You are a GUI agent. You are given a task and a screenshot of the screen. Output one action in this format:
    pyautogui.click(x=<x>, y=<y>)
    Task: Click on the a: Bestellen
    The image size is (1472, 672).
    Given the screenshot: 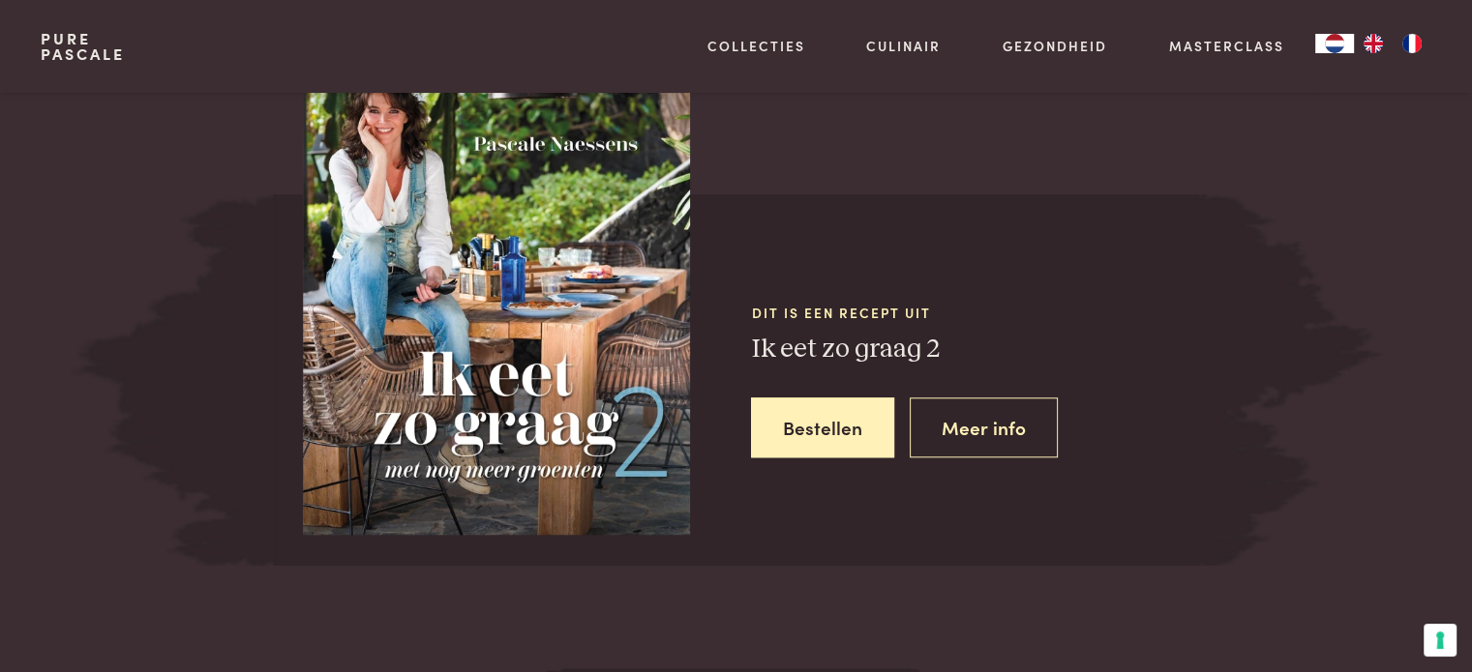 What is the action you would take?
    pyautogui.click(x=822, y=428)
    